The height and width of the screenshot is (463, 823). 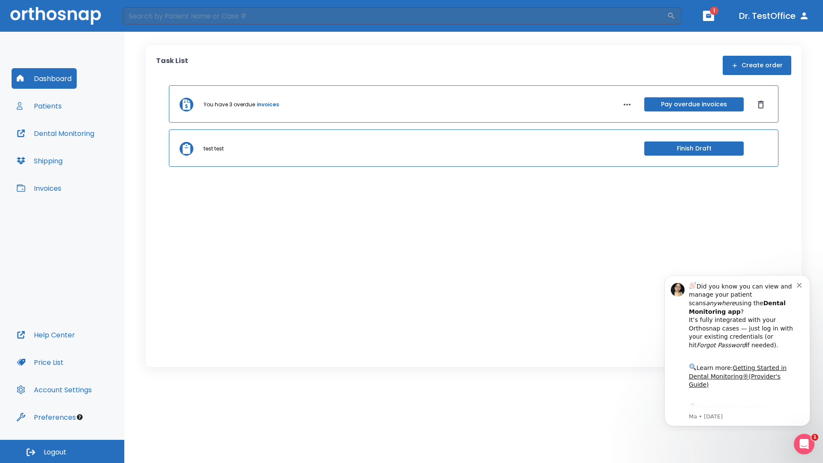 I want to click on button: Preferences, so click(x=46, y=417).